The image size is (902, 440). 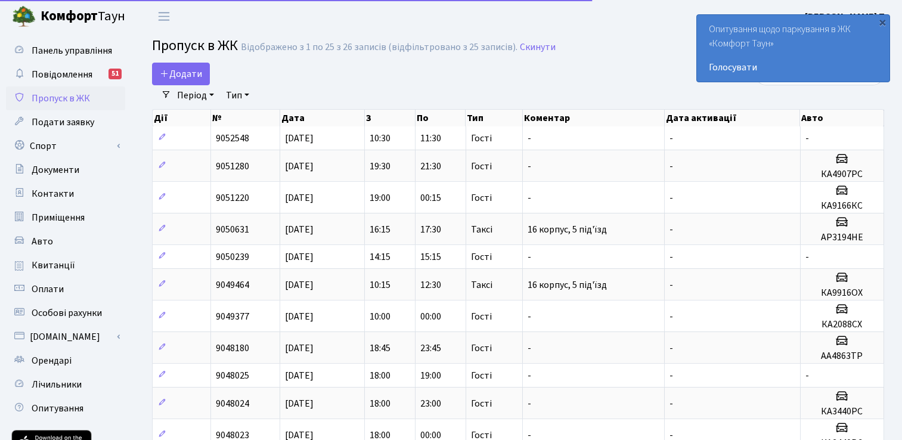 I want to click on th: Дії, so click(x=182, y=118).